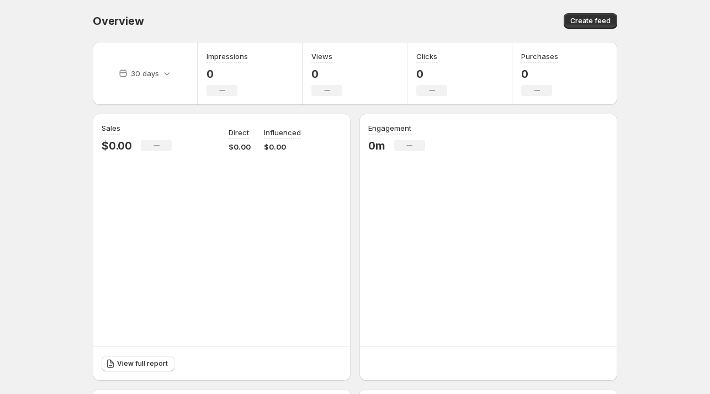 This screenshot has width=710, height=394. What do you see at coordinates (138, 364) in the screenshot?
I see `a: View full report` at bounding box center [138, 364].